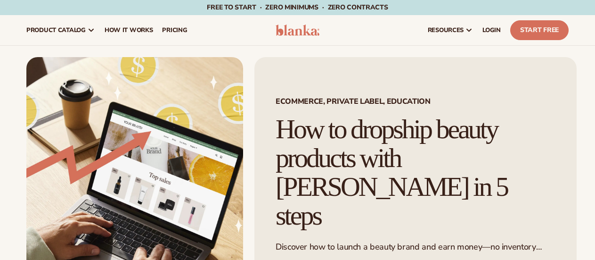  I want to click on span: How It Works, so click(129, 30).